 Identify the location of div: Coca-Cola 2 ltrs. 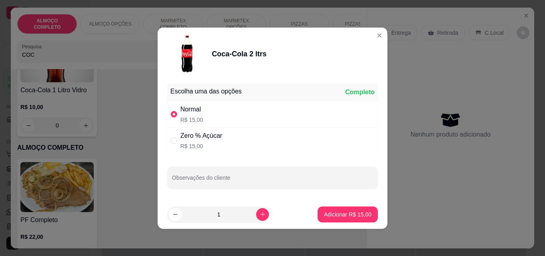
(239, 54).